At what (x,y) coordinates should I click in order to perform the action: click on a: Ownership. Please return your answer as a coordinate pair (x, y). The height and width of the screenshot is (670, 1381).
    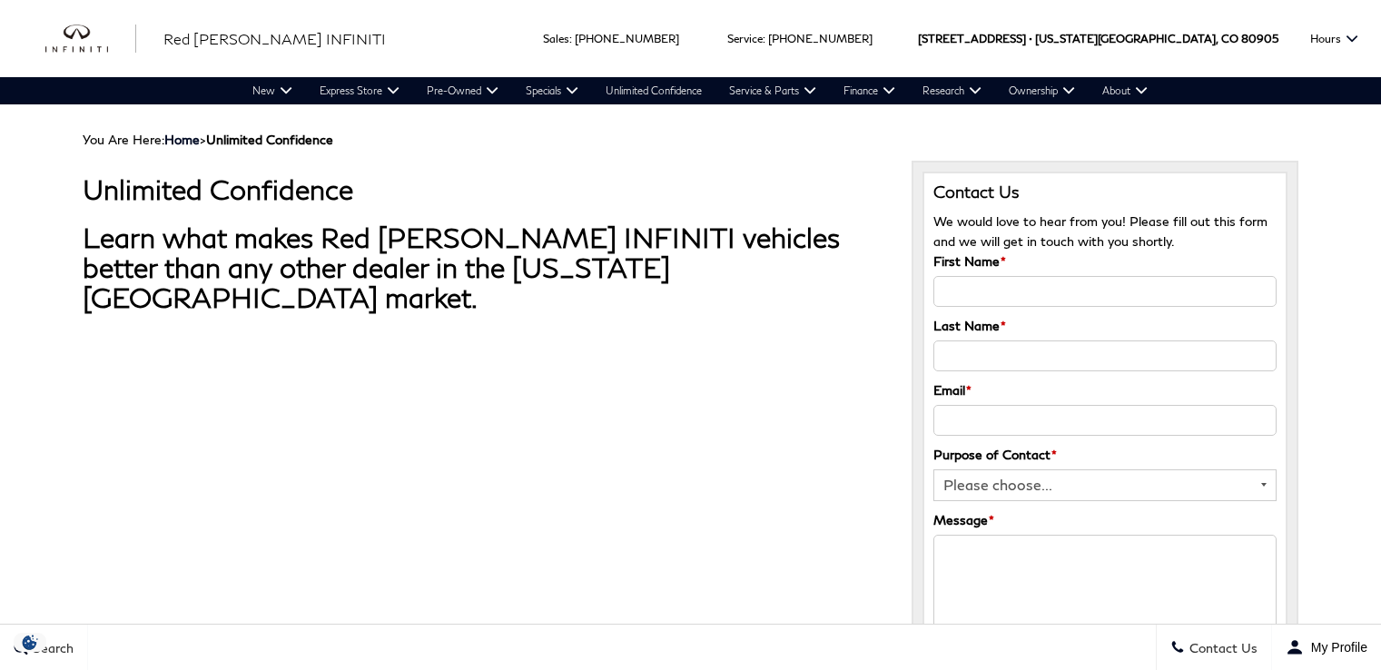
    Looking at the image, I should click on (1042, 91).